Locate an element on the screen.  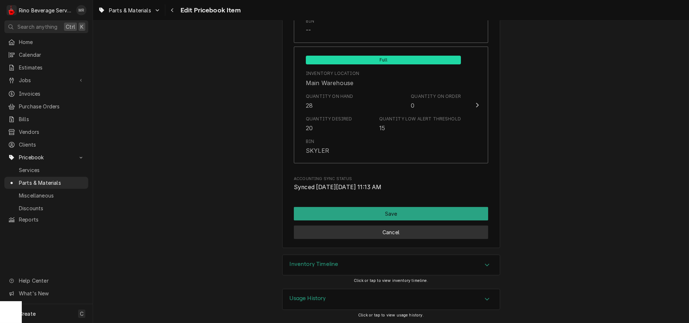
div: 0 is located at coordinates (413, 105).